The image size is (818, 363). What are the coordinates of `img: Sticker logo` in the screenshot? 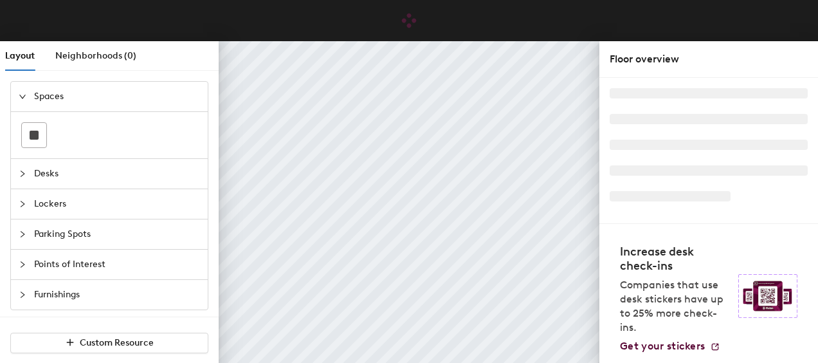 It's located at (768, 296).